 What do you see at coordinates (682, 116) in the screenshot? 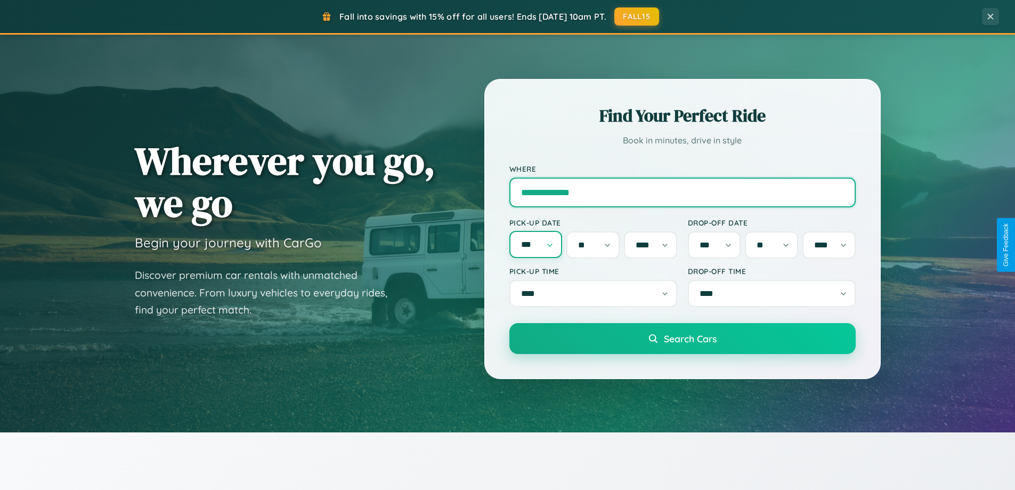
I see `h2: Find Your Perfect Ride` at bounding box center [682, 116].